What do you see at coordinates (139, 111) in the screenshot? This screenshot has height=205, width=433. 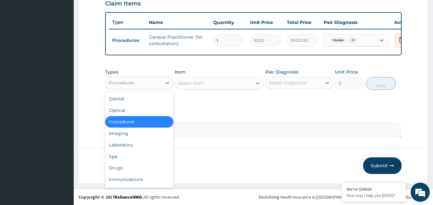 I see `div: Optical` at bounding box center [139, 111].